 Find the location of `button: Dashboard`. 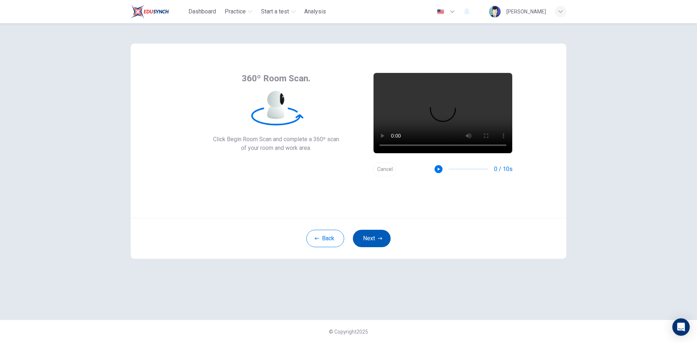

button: Dashboard is located at coordinates (202, 12).